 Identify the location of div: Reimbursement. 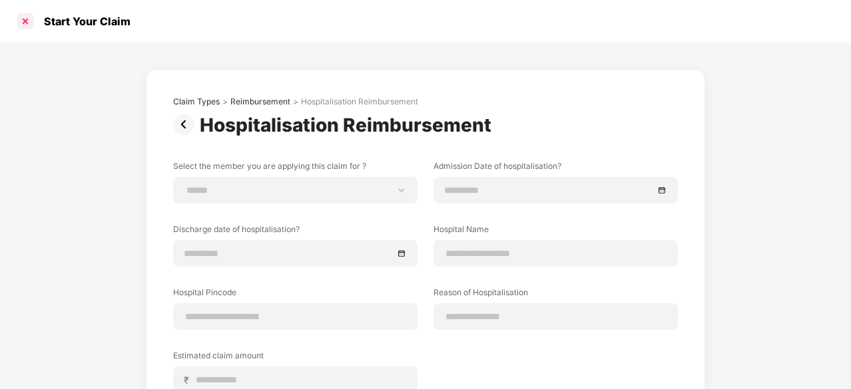
(260, 102).